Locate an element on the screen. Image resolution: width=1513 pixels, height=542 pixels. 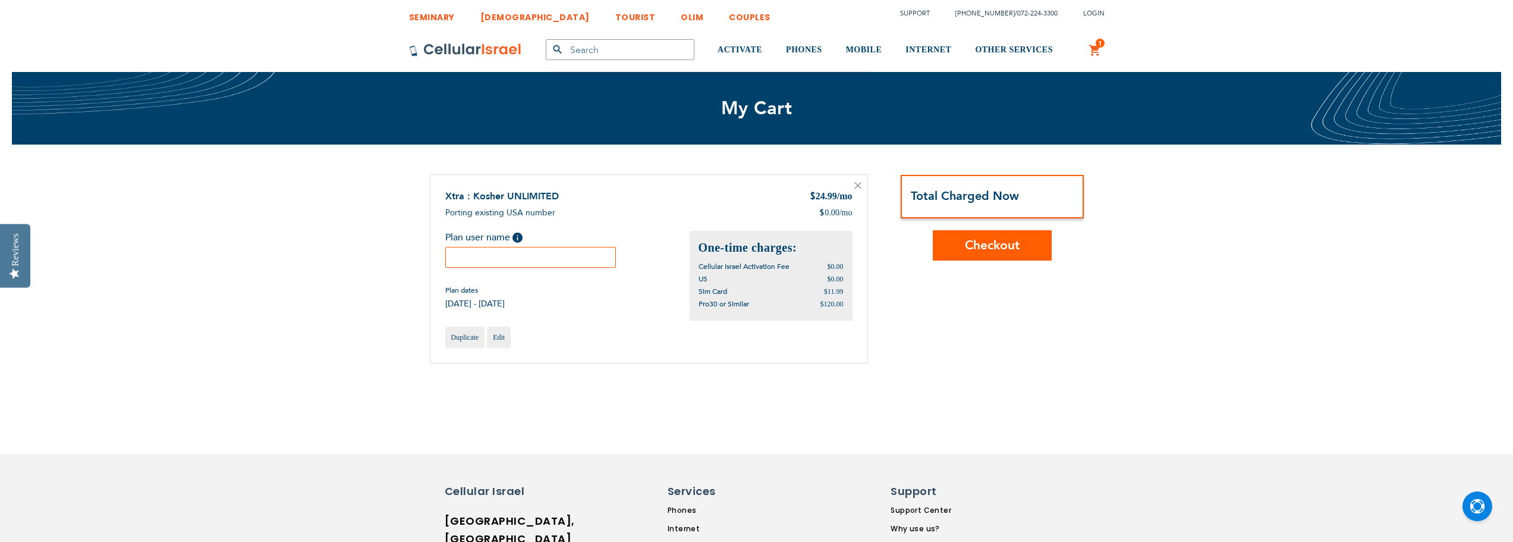
div: 0.00 is located at coordinates (835, 213).